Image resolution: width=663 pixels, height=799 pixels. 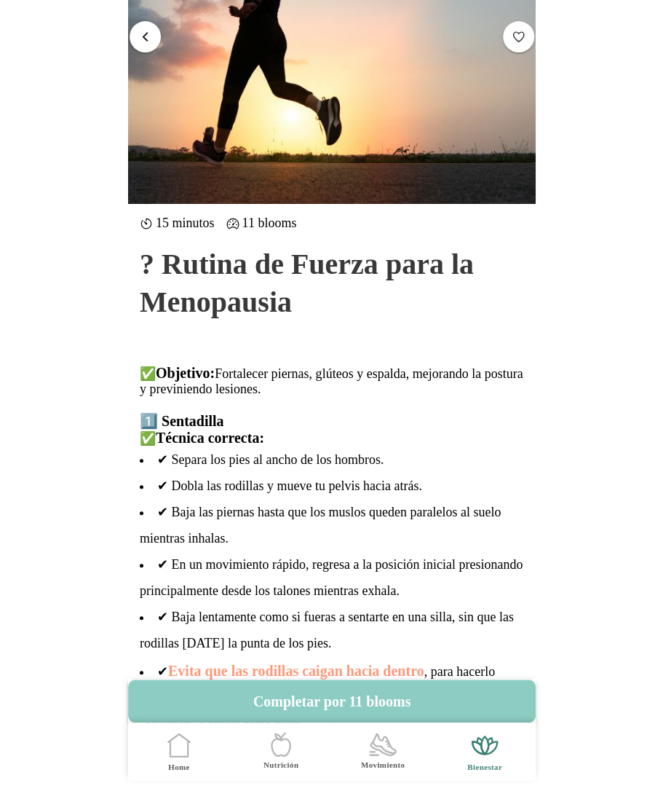 I want to click on button: Completar por 11 blooms, so click(x=332, y=700).